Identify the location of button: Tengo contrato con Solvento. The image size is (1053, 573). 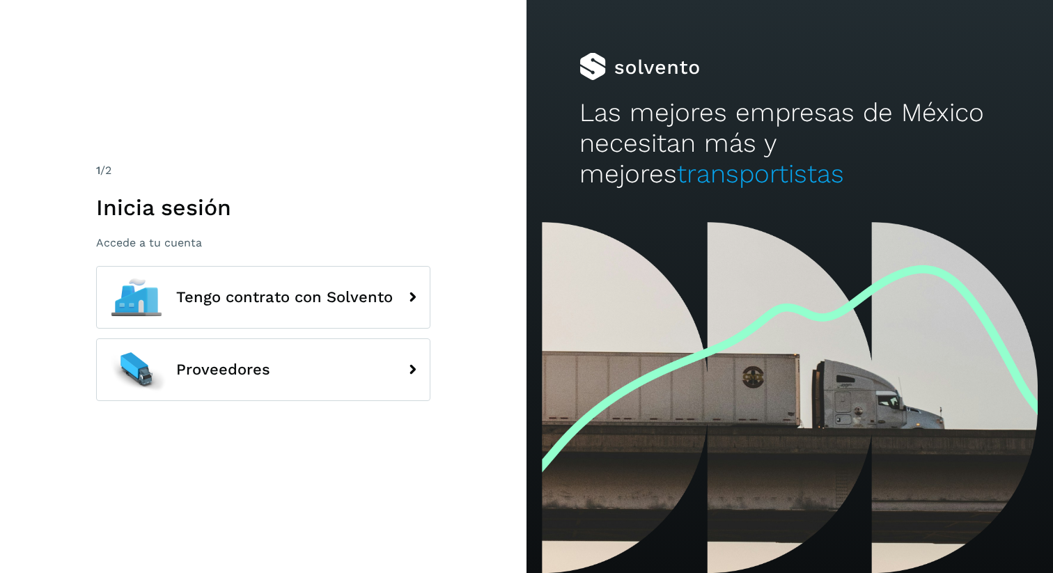
(263, 297).